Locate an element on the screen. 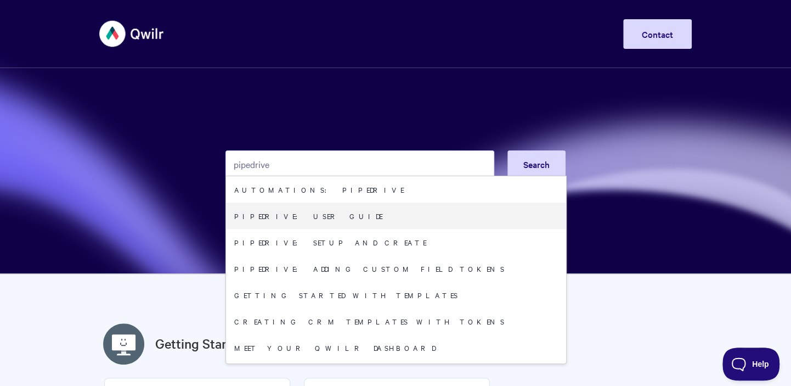  a: Getting Started is located at coordinates (200, 343).